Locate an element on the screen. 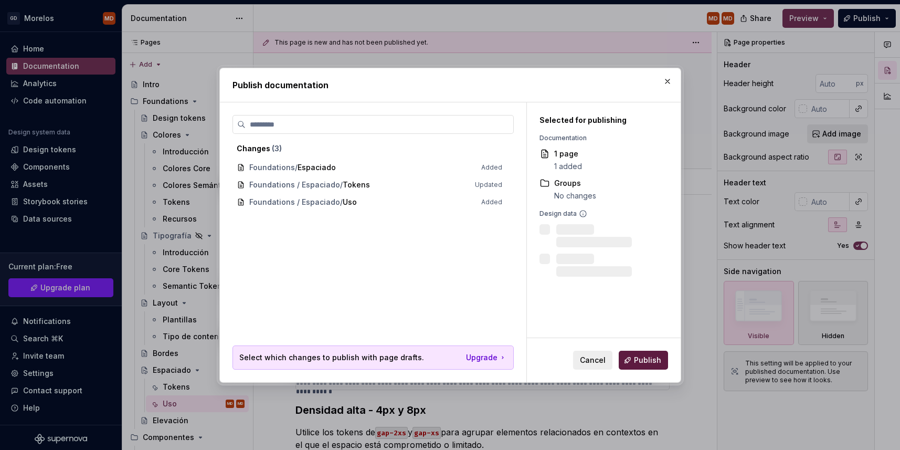  p: Select which changes to publish with page drafts. is located at coordinates (332, 357).